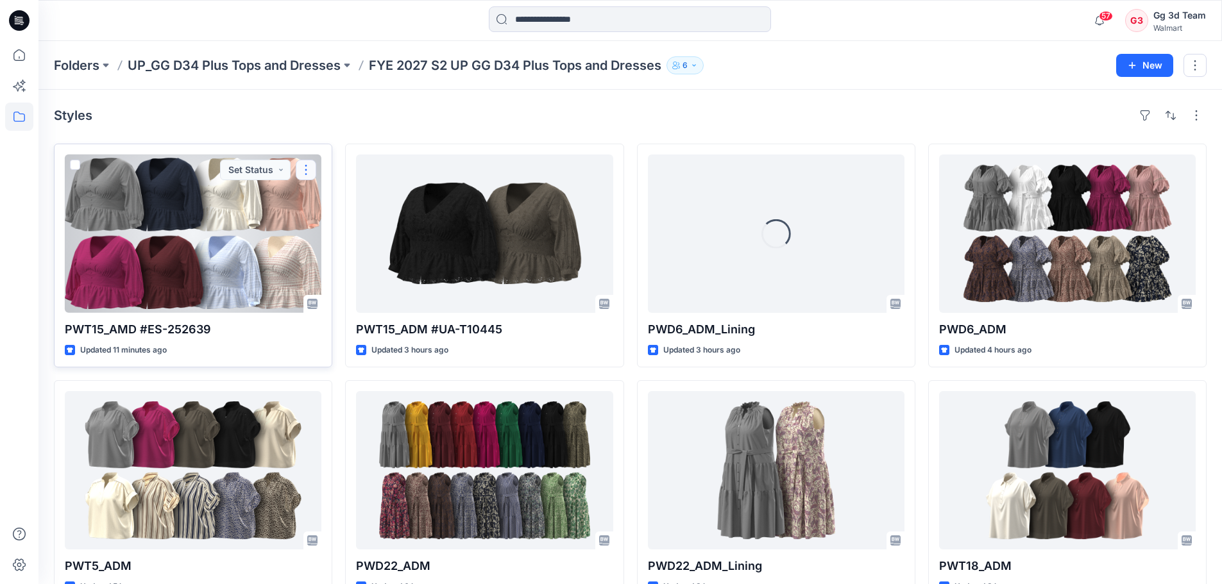 The width and height of the screenshot is (1222, 584). Describe the element at coordinates (776, 470) in the screenshot. I see `a: PWD22_ADM_Lining` at that location.